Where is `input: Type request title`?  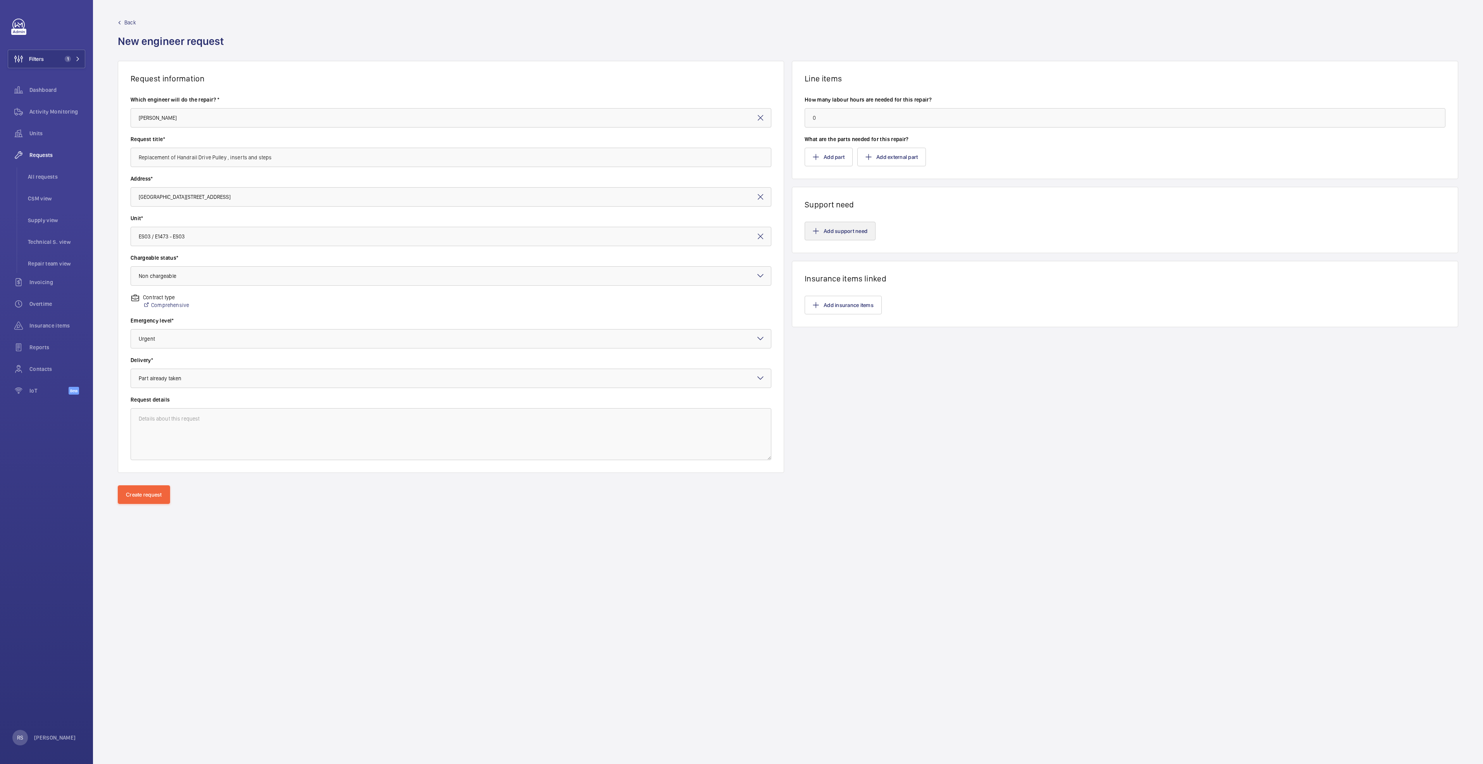 input: Type request title is located at coordinates (451, 157).